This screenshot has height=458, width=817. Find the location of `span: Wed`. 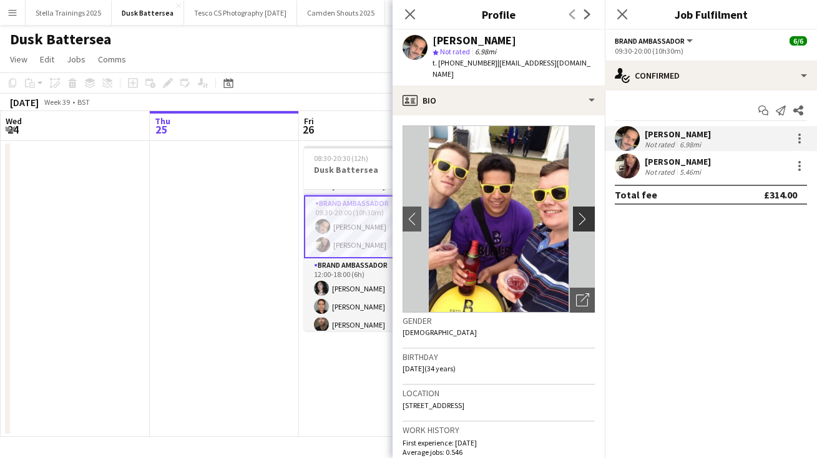

span: Wed is located at coordinates (14, 121).